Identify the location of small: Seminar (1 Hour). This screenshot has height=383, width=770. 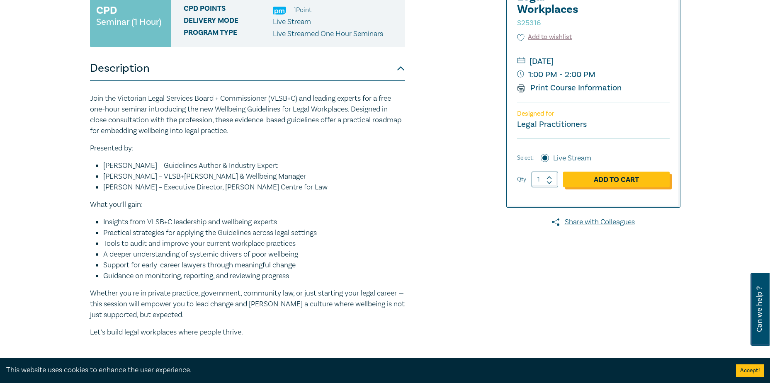
(128, 22).